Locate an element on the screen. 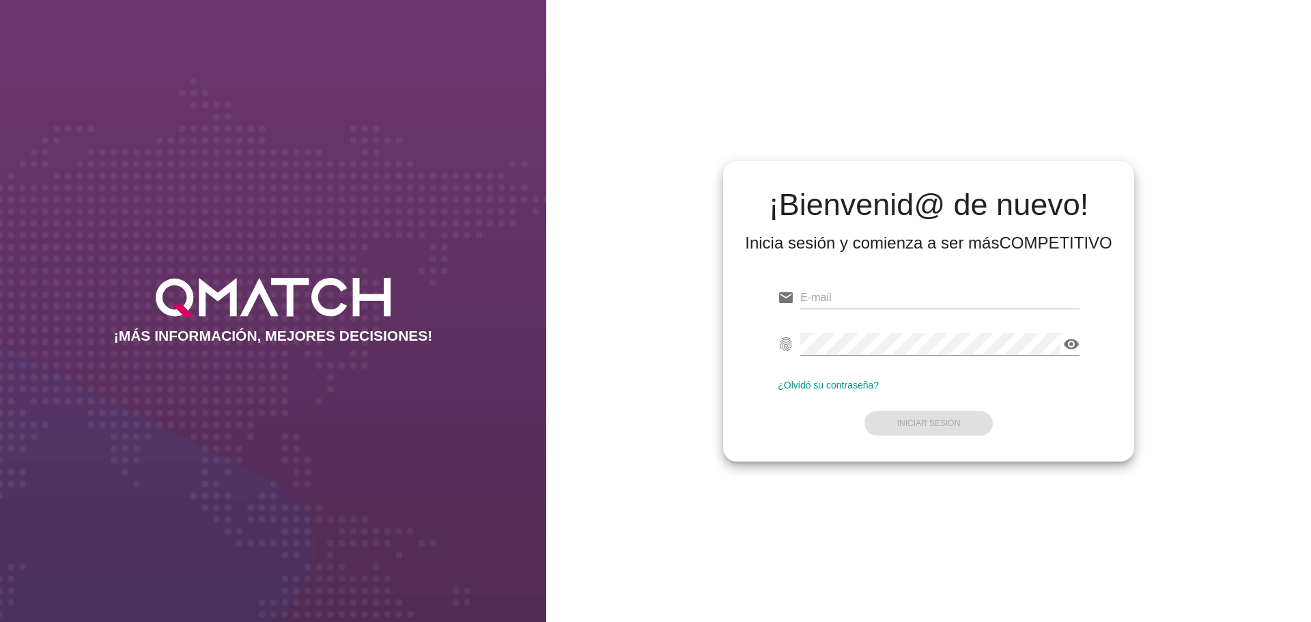  i: visibility is located at coordinates (1071, 344).